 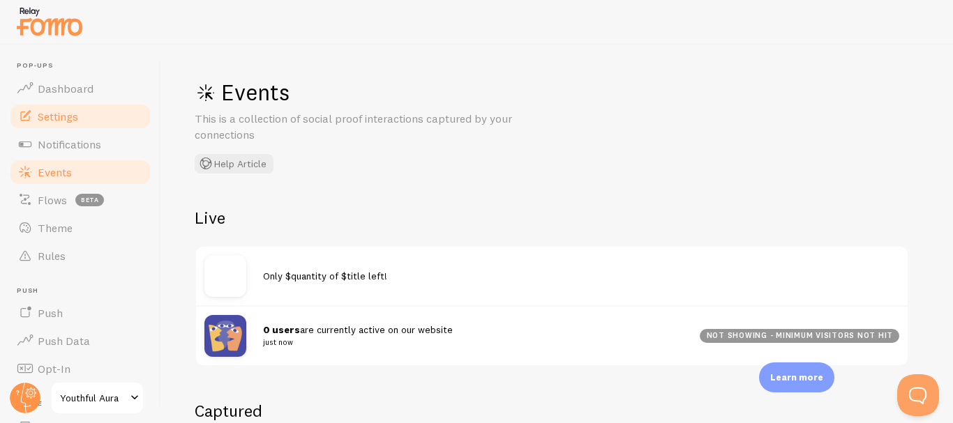 I want to click on a: Flows beta, so click(x=80, y=200).